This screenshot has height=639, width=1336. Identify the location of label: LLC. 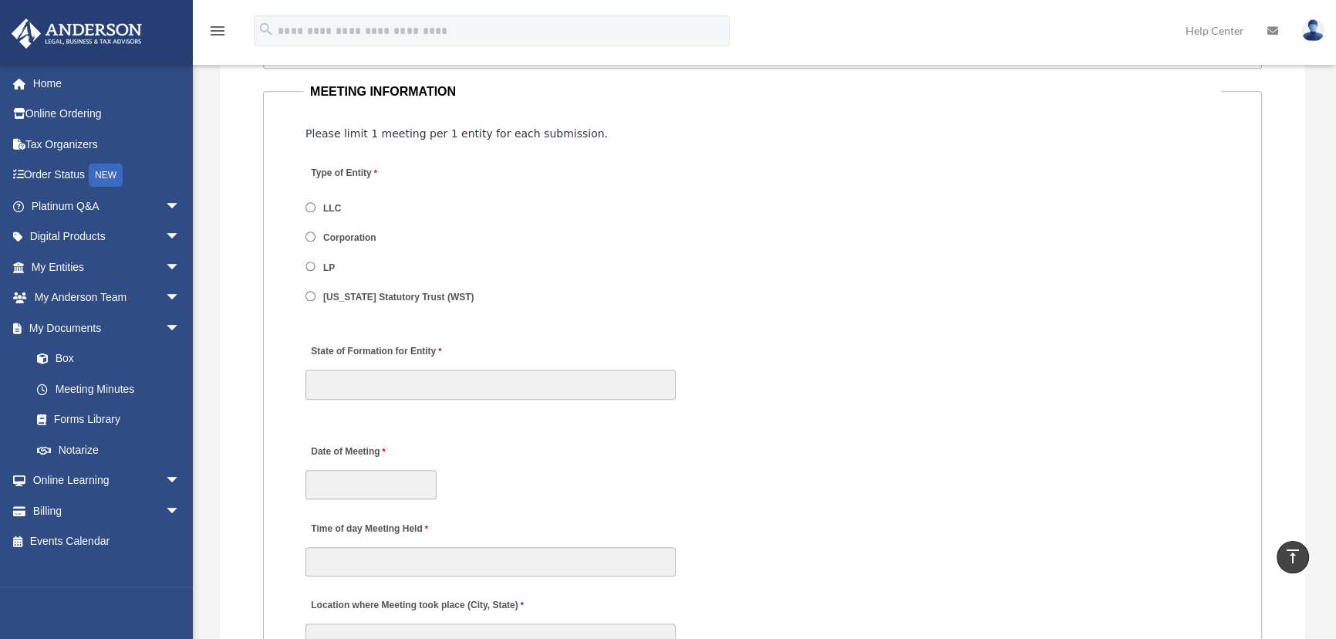
(332, 208).